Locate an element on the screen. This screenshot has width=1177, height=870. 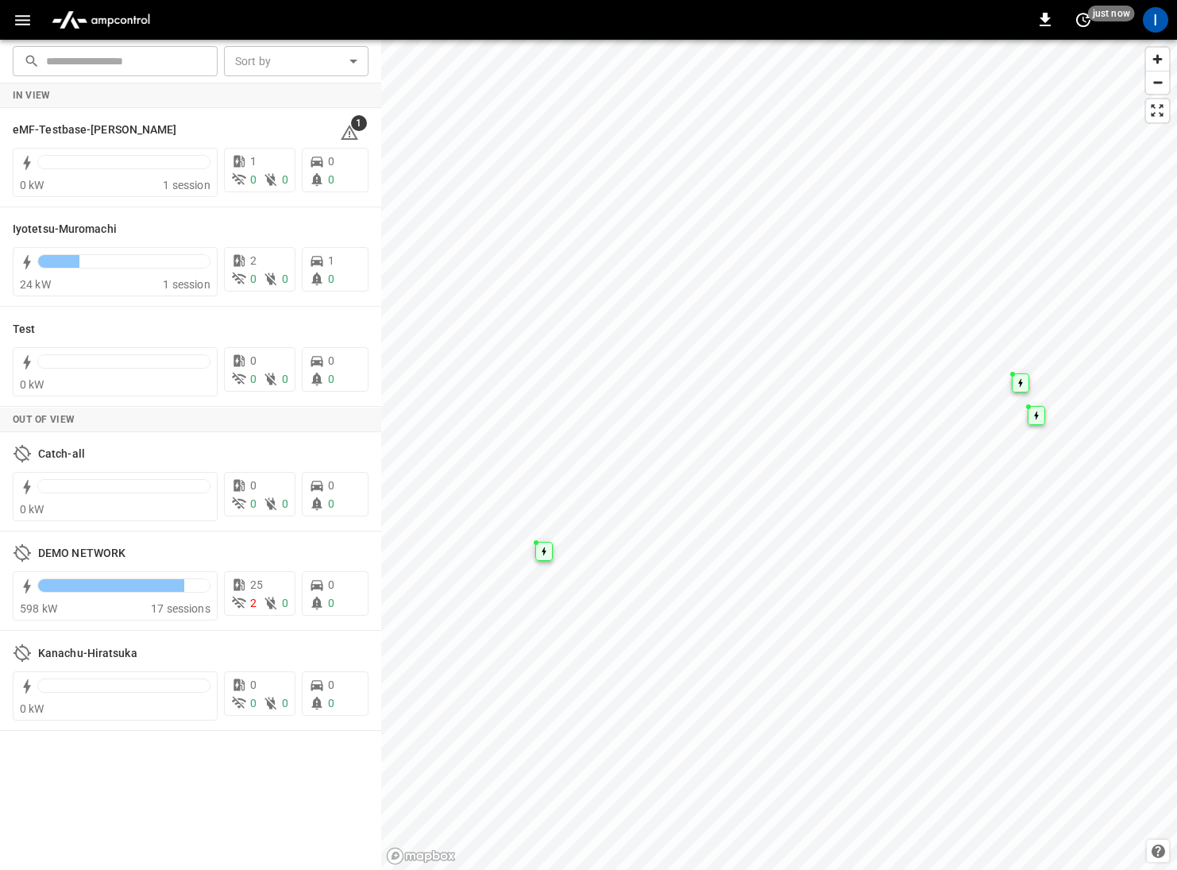
span: just now is located at coordinates (1111, 14).